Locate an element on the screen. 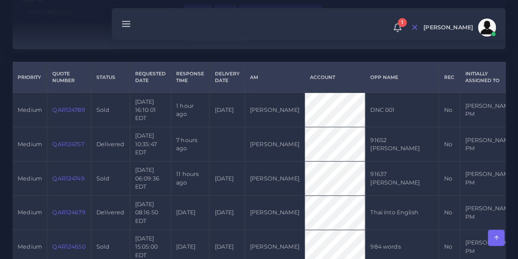 Image resolution: width=518 pixels, height=259 pixels. a: QAR124679 is located at coordinates (69, 212).